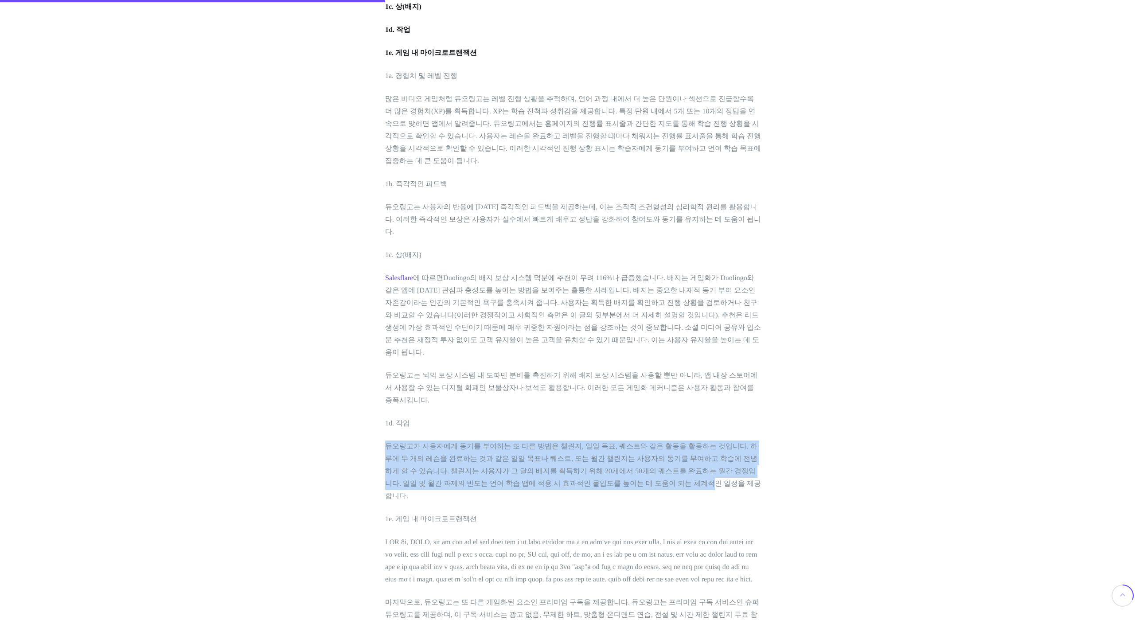 This screenshot has height=620, width=1147. I want to click on font: 듀오링고는 뇌의 보상 시스템 내 도파민 분비를 촉진하기 위해 배지 보상 시스템을 사용할 뿐만 아니라, 앱 내장 스토어에서 사용할 수 있는 디지털 화폐인 보물상자나 보석도 활용..., so click(571, 388).